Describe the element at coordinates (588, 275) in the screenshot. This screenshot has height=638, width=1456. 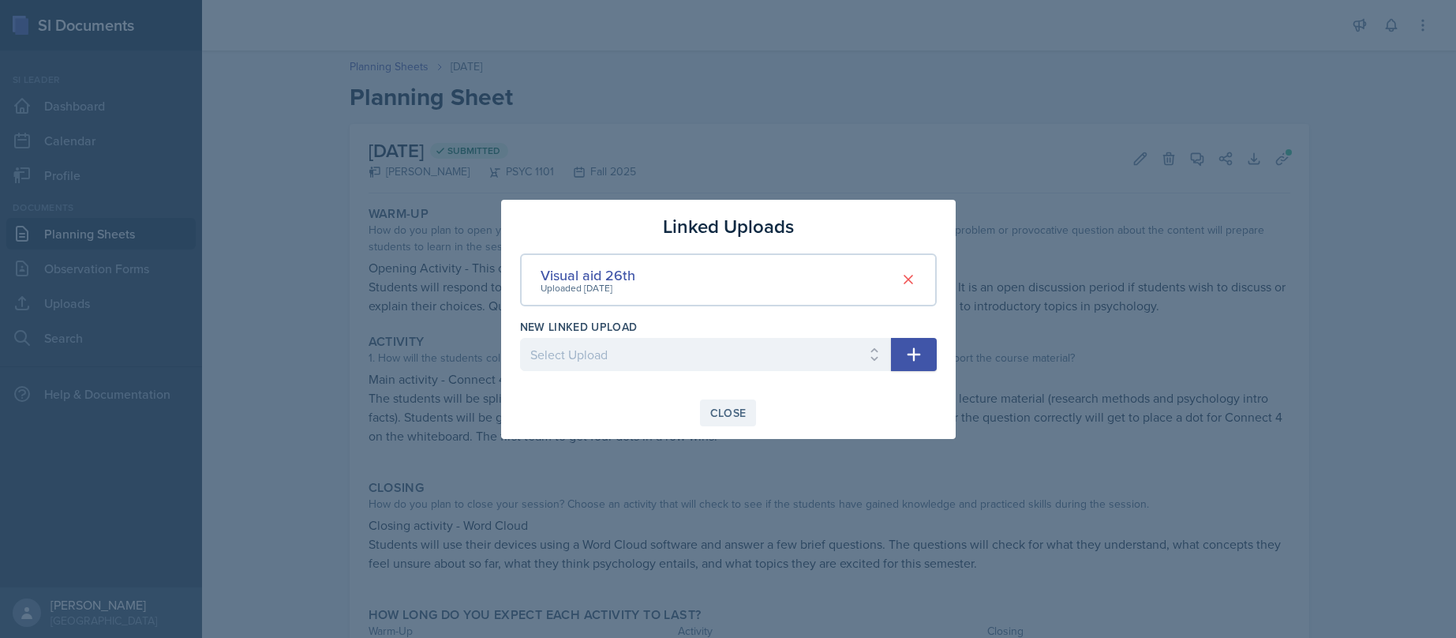
I see `div: Visual aid 26th` at that location.